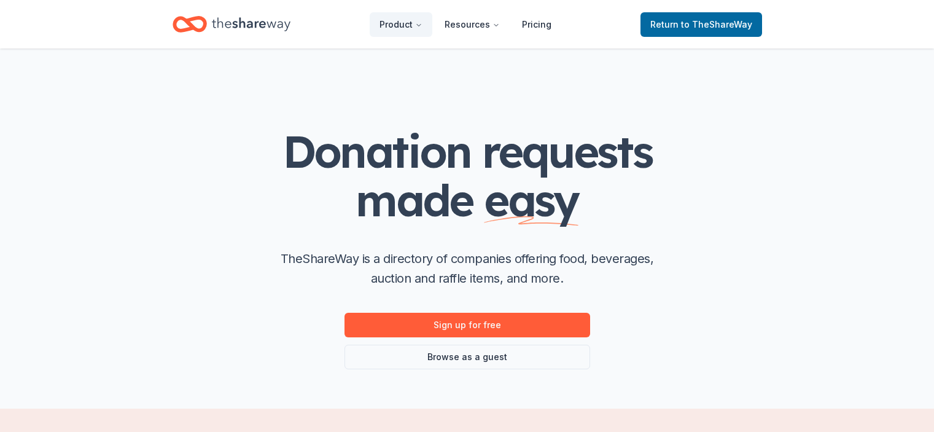 Image resolution: width=934 pixels, height=432 pixels. Describe the element at coordinates (232, 24) in the screenshot. I see `a: Home` at that location.